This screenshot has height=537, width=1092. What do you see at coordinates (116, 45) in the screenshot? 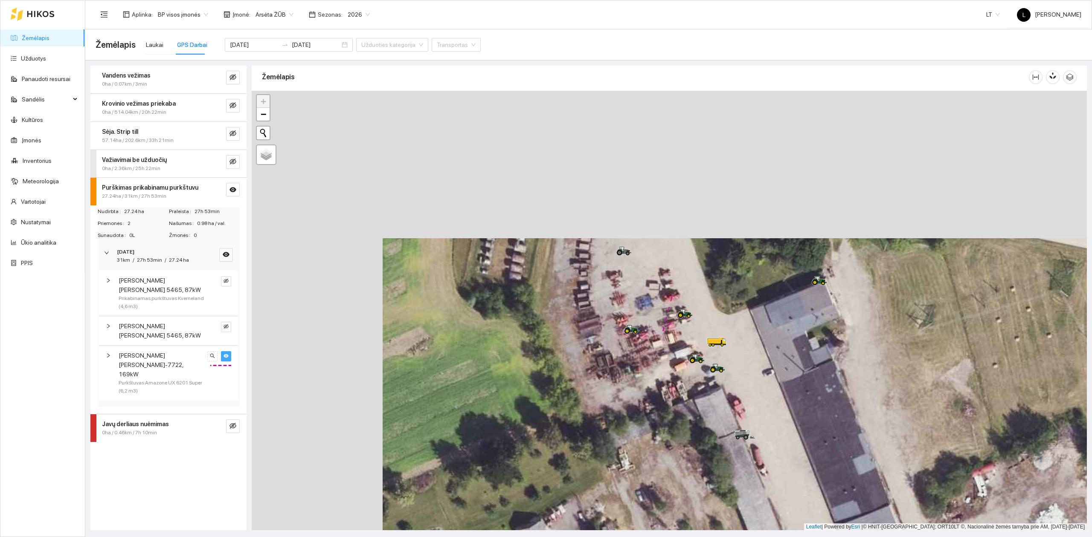
I see `span: Žemėlapis` at bounding box center [116, 45].